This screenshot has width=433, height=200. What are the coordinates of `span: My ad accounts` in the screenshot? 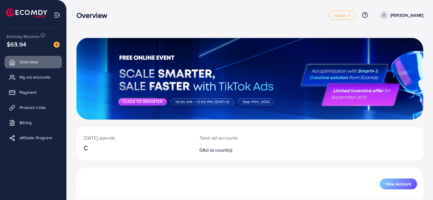 It's located at (35, 77).